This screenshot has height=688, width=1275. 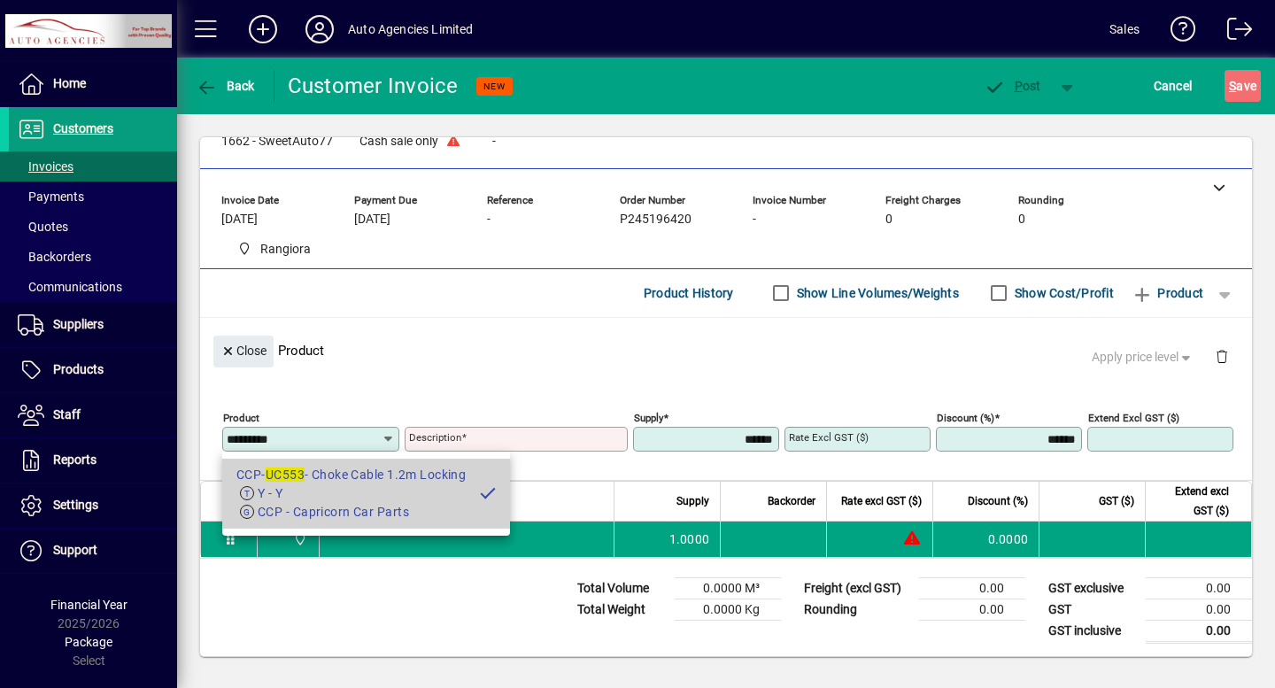 What do you see at coordinates (225, 86) in the screenshot?
I see `span: Back` at bounding box center [225, 86].